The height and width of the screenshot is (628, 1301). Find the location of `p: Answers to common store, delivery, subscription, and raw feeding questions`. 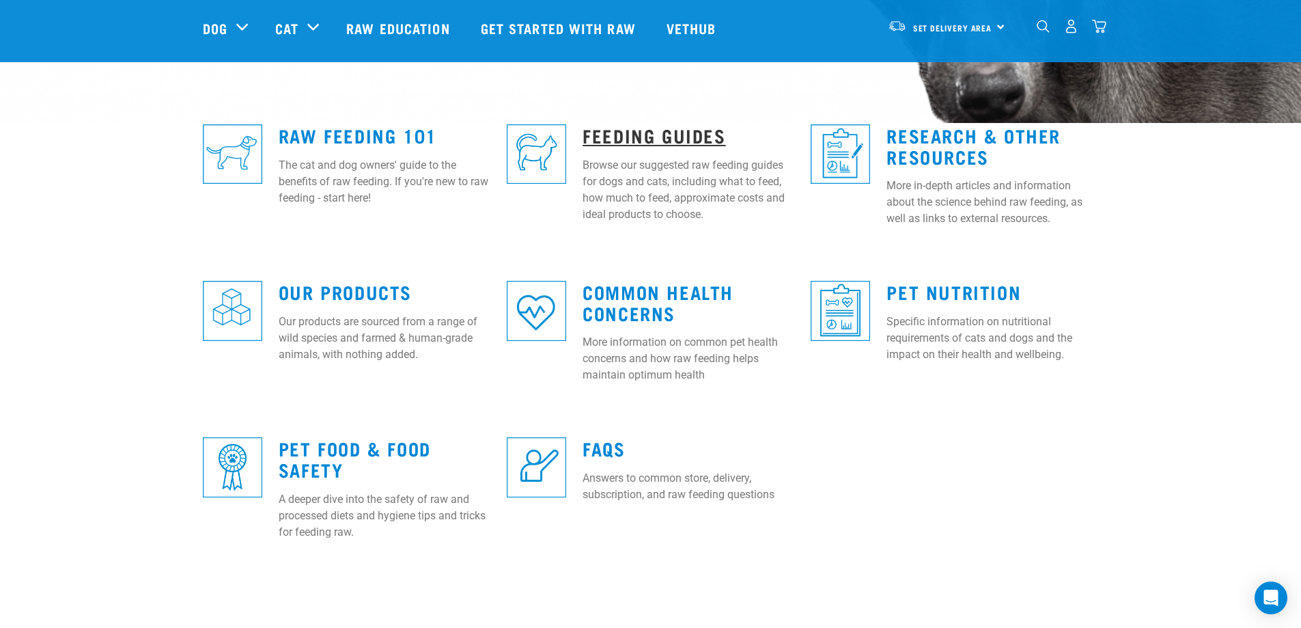

p: Answers to common store, delivery, subscription, and raw feeding questions is located at coordinates (688, 486).